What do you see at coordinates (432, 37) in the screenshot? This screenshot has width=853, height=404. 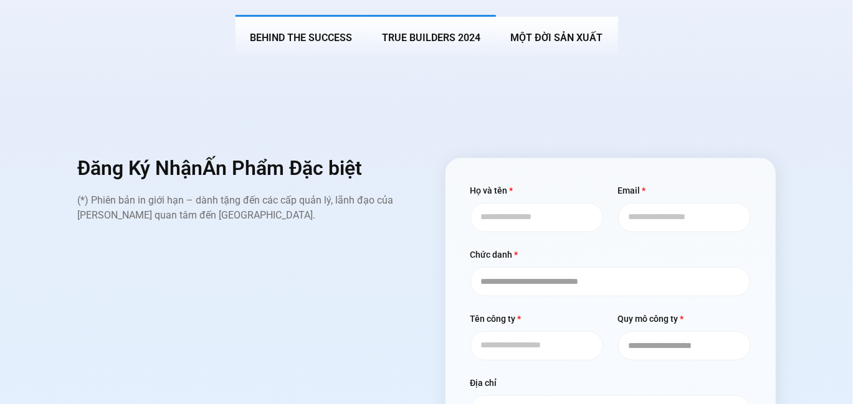 I see `span: True Builders 2024` at bounding box center [432, 37].